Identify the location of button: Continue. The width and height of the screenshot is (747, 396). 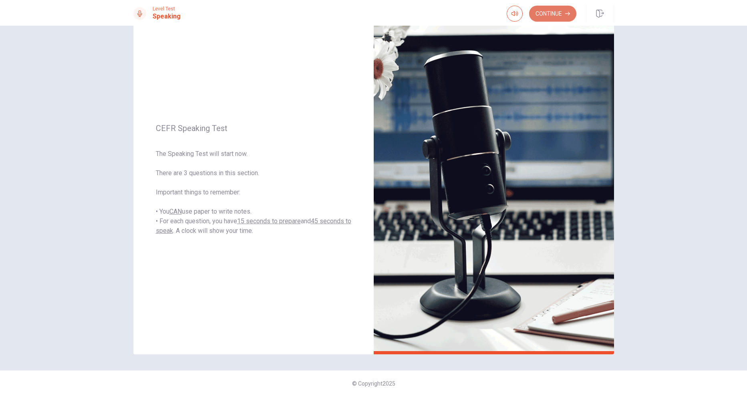
(553, 14).